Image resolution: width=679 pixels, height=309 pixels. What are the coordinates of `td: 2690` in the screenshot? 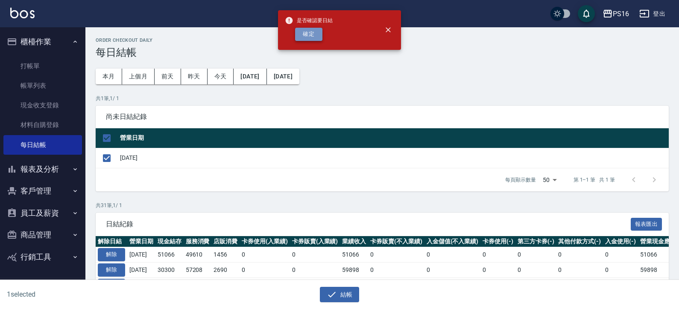 It's located at (225, 271).